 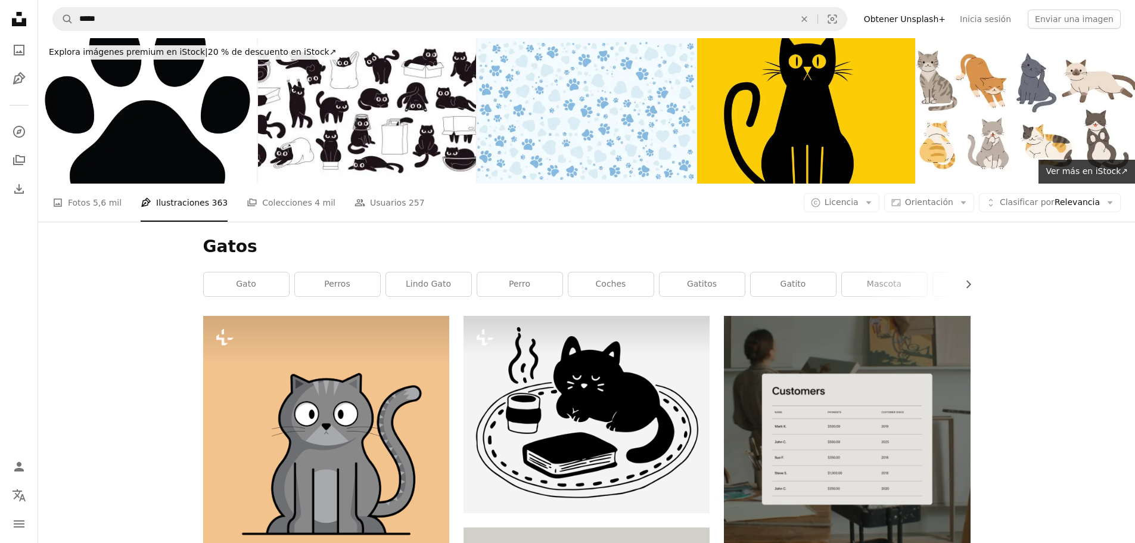 I want to click on span: Explora imágenes premium en iStock |, so click(x=128, y=52).